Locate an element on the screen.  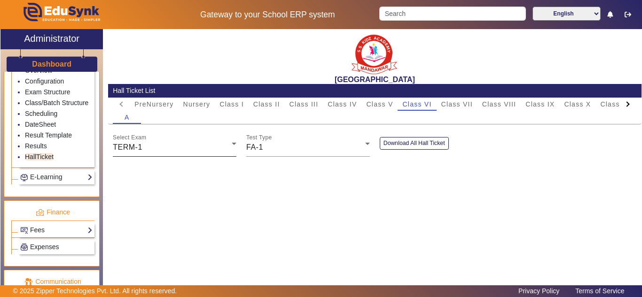
span: Class III is located at coordinates (304, 104).